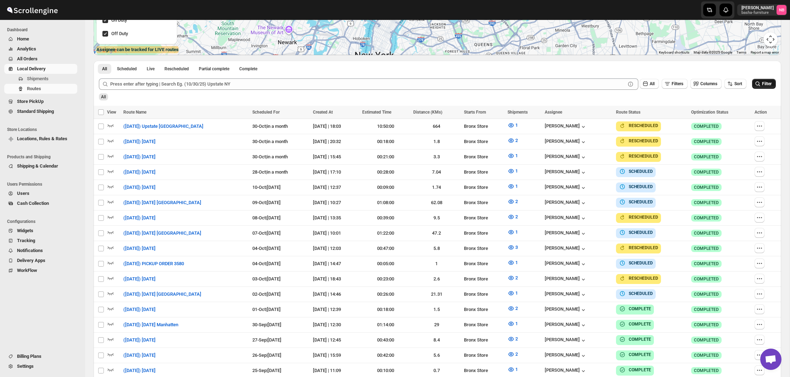 This screenshot has width=790, height=377. I want to click on span: Filters, so click(678, 84).